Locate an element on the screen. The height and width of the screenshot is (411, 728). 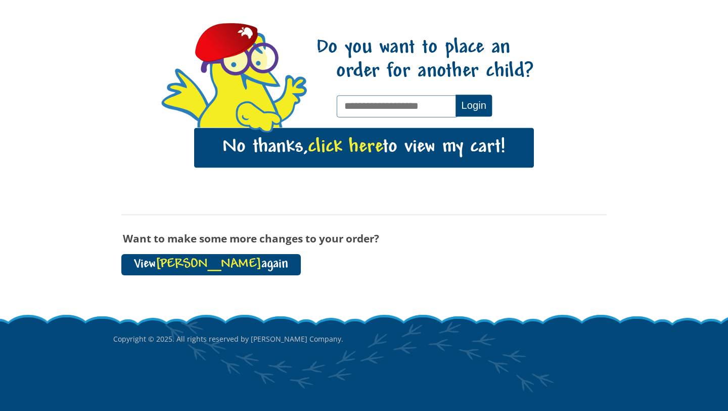
span: order for another child? is located at coordinates (425, 72).